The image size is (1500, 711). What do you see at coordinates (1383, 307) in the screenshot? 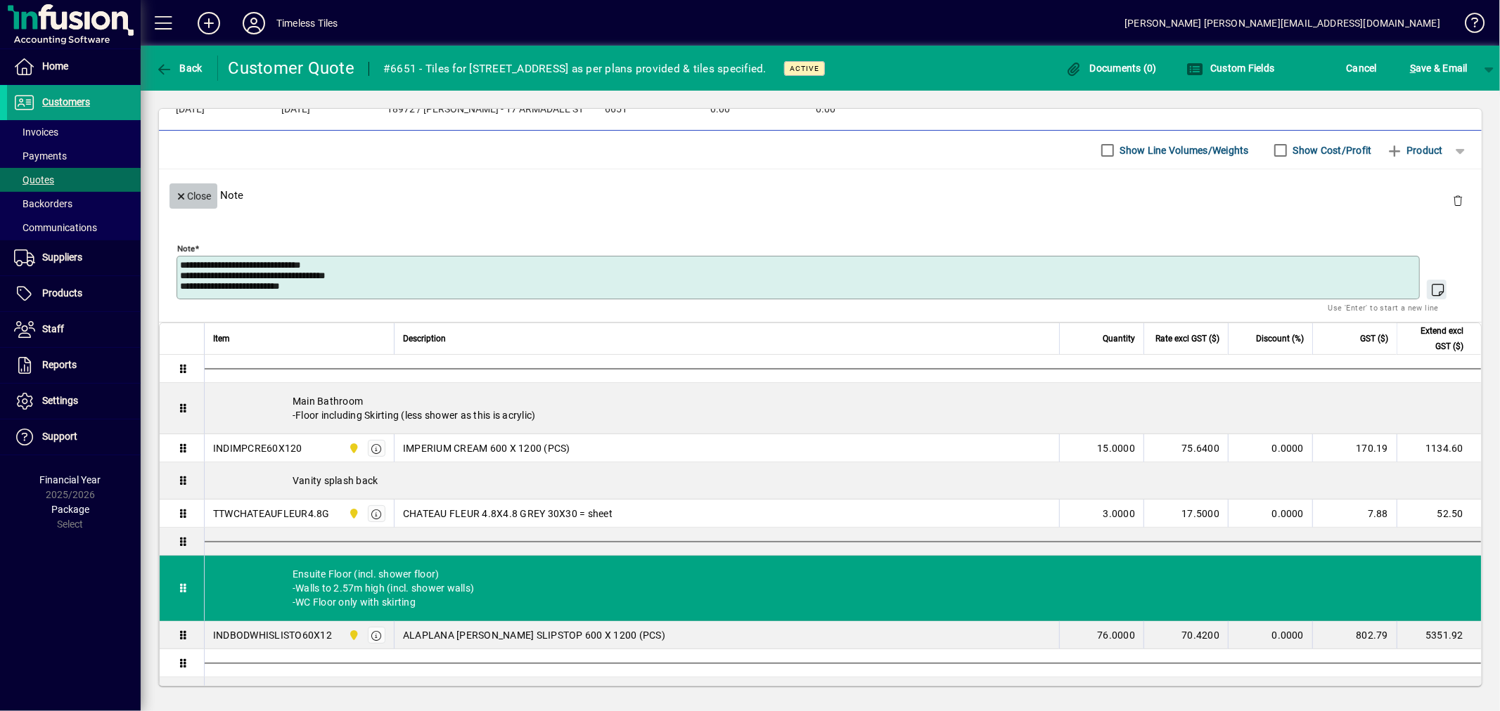
I see `mat-hint: Use 'Enter' to start a new line` at bounding box center [1383, 307].